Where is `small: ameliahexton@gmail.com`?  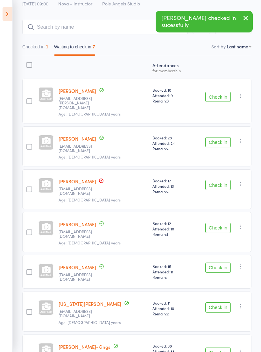 small: ameliahexton@gmail.com is located at coordinates (79, 234).